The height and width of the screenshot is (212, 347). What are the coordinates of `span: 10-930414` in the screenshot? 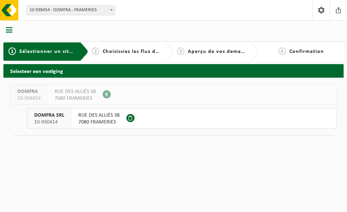 It's located at (49, 122).